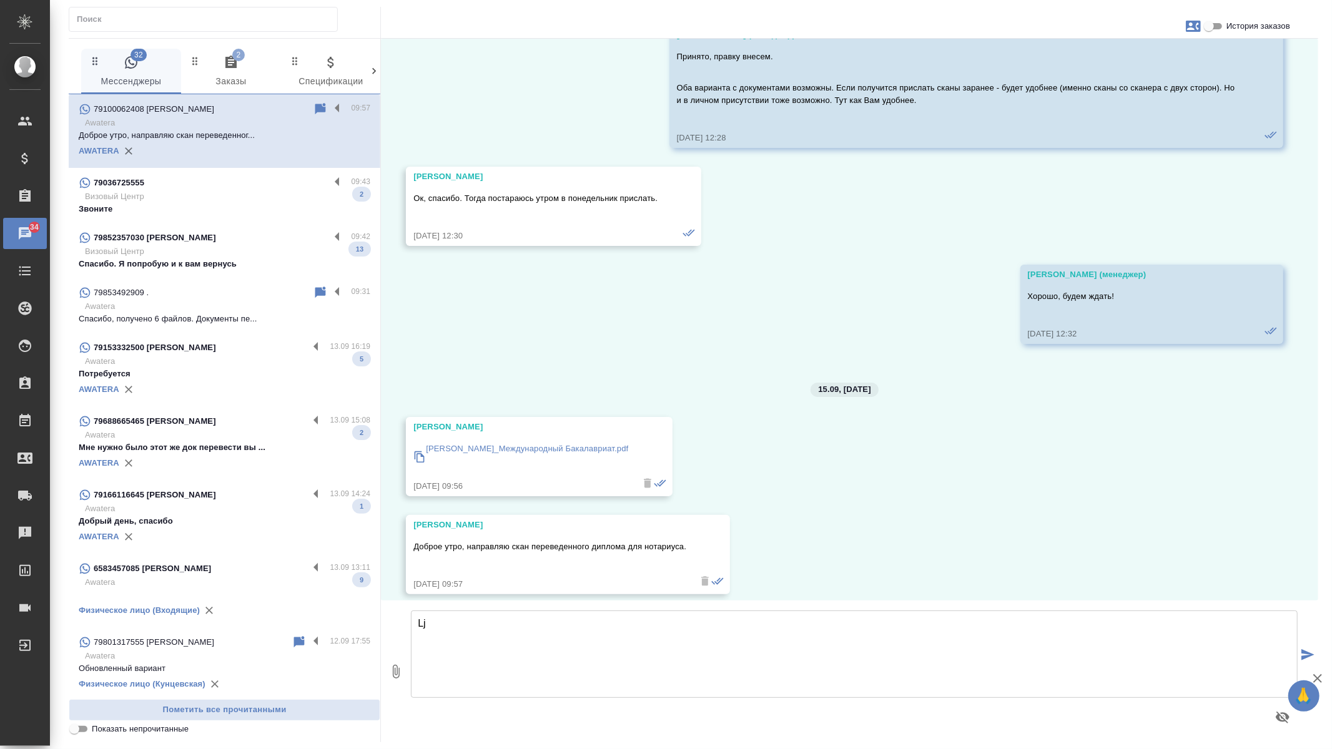 The width and height of the screenshot is (1332, 749). I want to click on p: Принято, правку внесем., so click(958, 57).